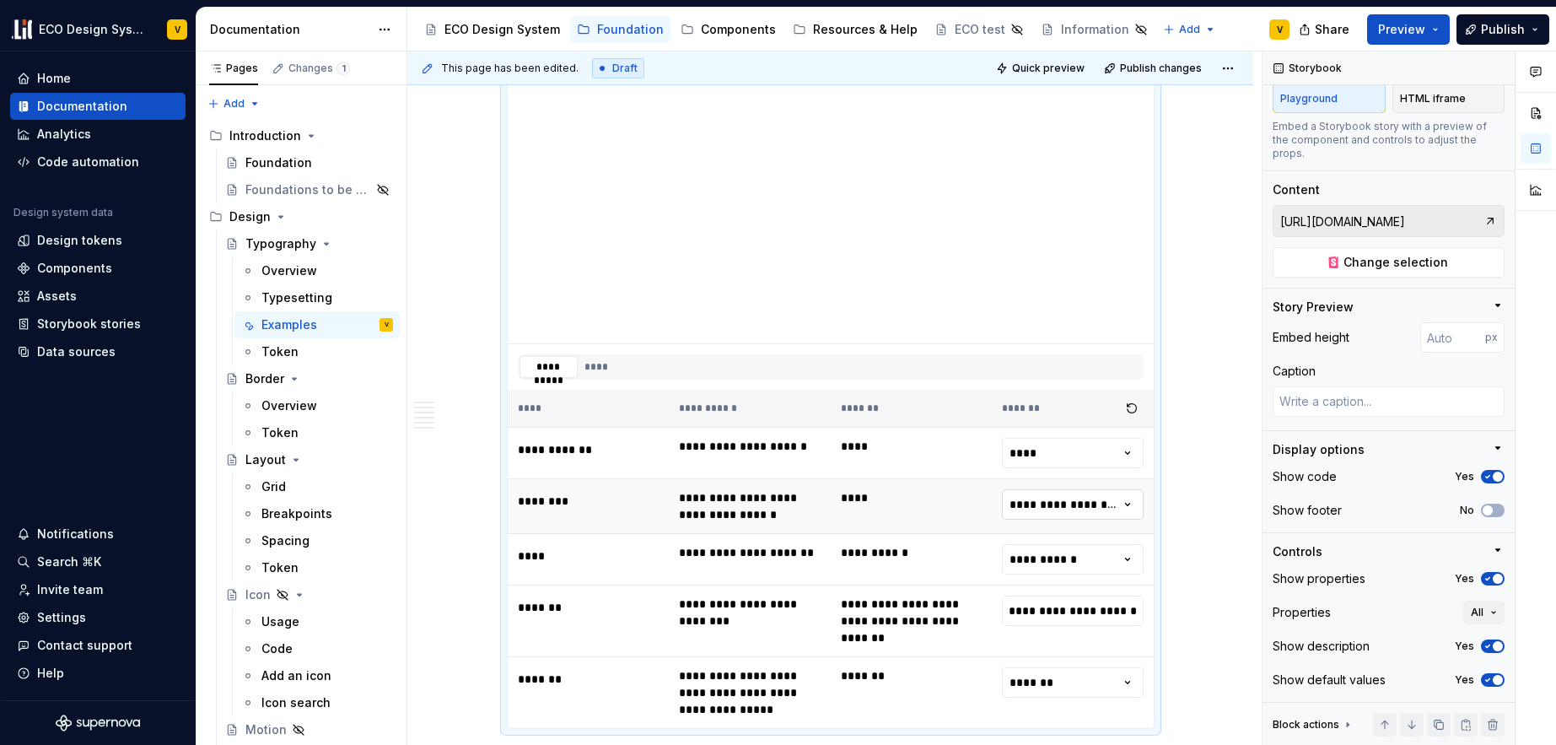  What do you see at coordinates (82, 106) in the screenshot?
I see `div: Documentation` at bounding box center [82, 106].